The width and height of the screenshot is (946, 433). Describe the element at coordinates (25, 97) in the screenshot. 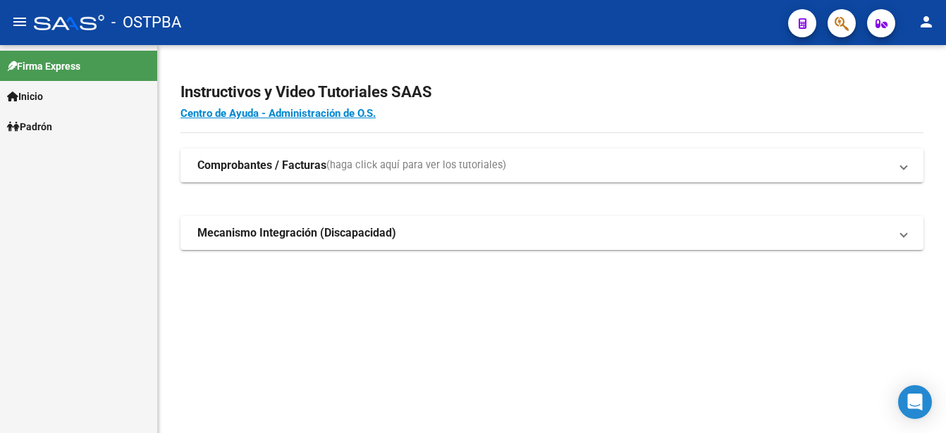

I see `span: Inicio` at that location.